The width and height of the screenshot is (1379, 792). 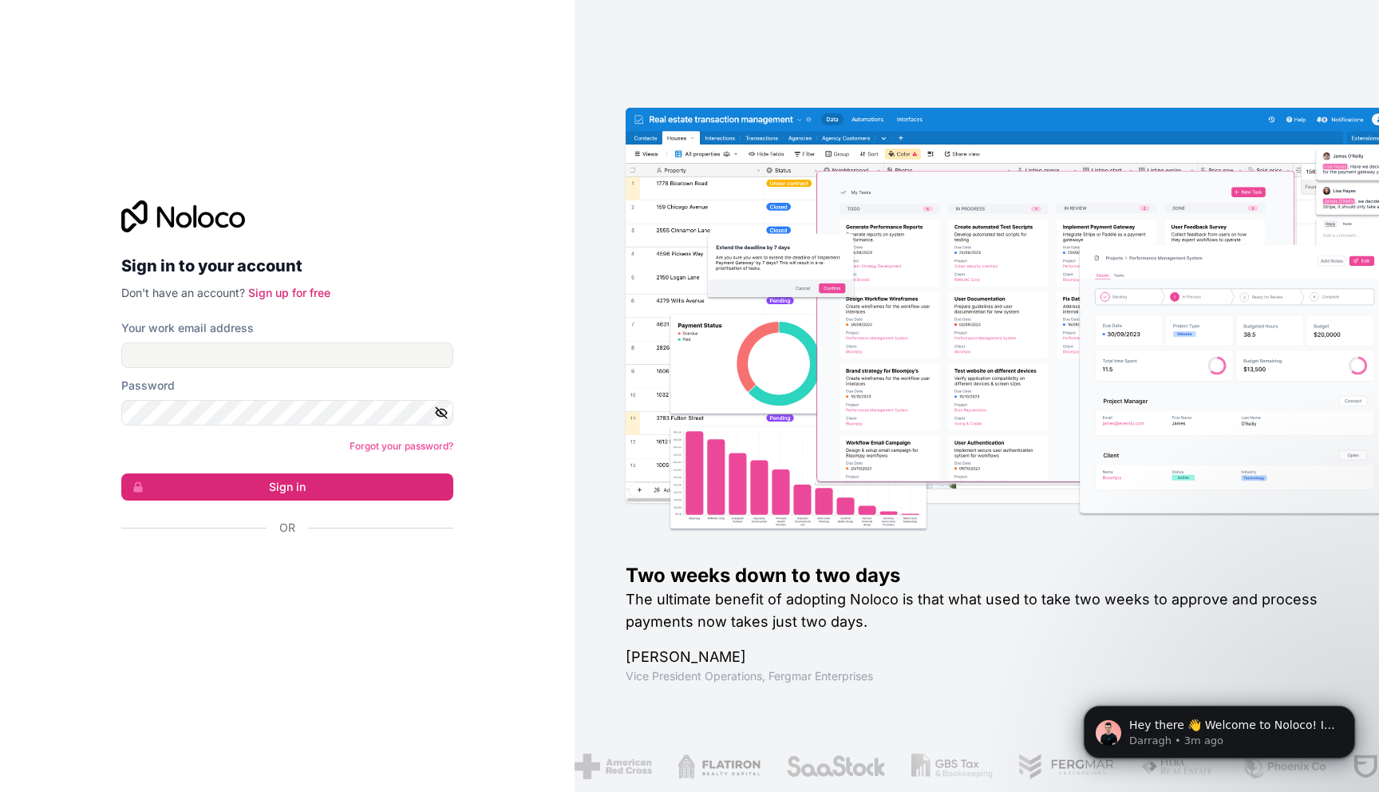 What do you see at coordinates (148, 385) in the screenshot?
I see `label: Password` at bounding box center [148, 385].